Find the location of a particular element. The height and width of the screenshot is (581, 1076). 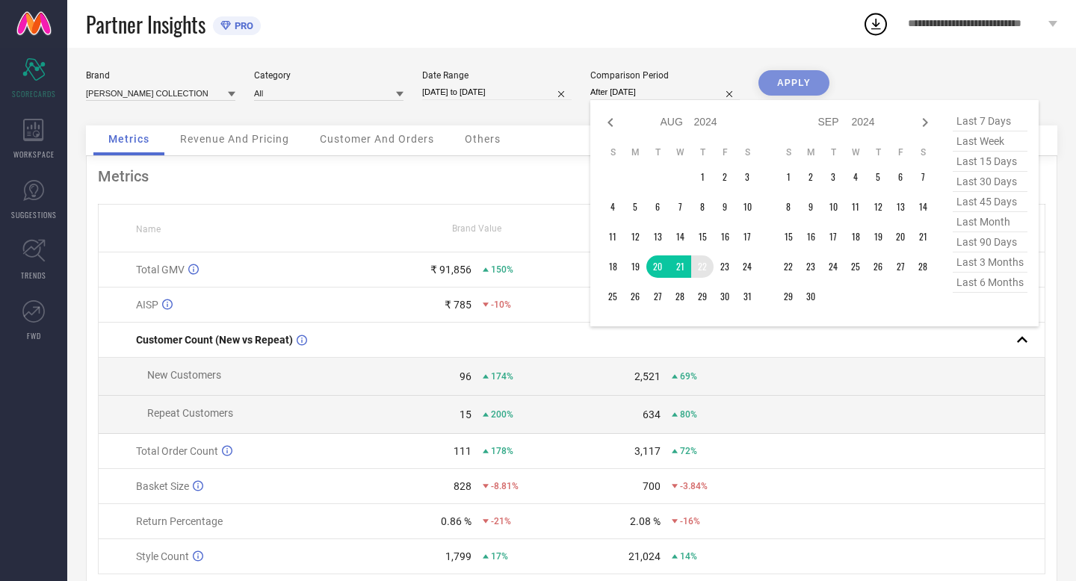

span: Others is located at coordinates (483, 139).